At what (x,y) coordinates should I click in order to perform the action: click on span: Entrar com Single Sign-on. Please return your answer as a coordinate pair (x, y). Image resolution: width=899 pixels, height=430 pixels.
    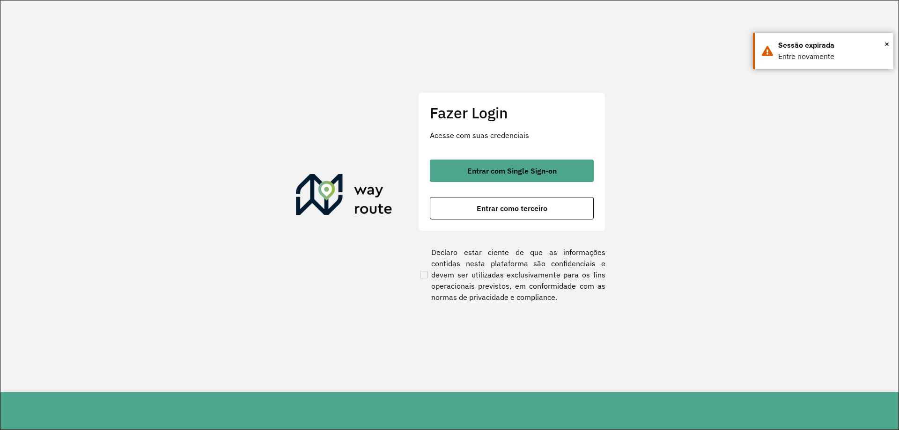
    Looking at the image, I should click on (512, 171).